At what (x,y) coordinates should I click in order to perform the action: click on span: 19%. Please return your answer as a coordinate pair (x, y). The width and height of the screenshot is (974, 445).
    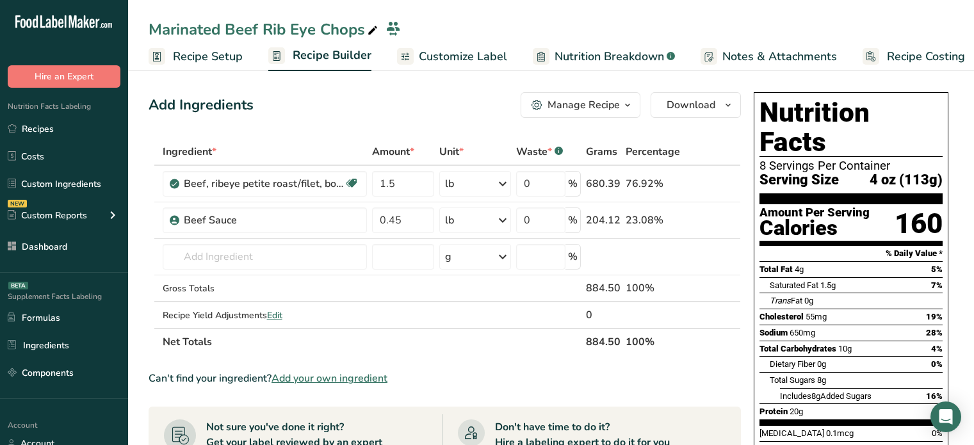
    Looking at the image, I should click on (934, 316).